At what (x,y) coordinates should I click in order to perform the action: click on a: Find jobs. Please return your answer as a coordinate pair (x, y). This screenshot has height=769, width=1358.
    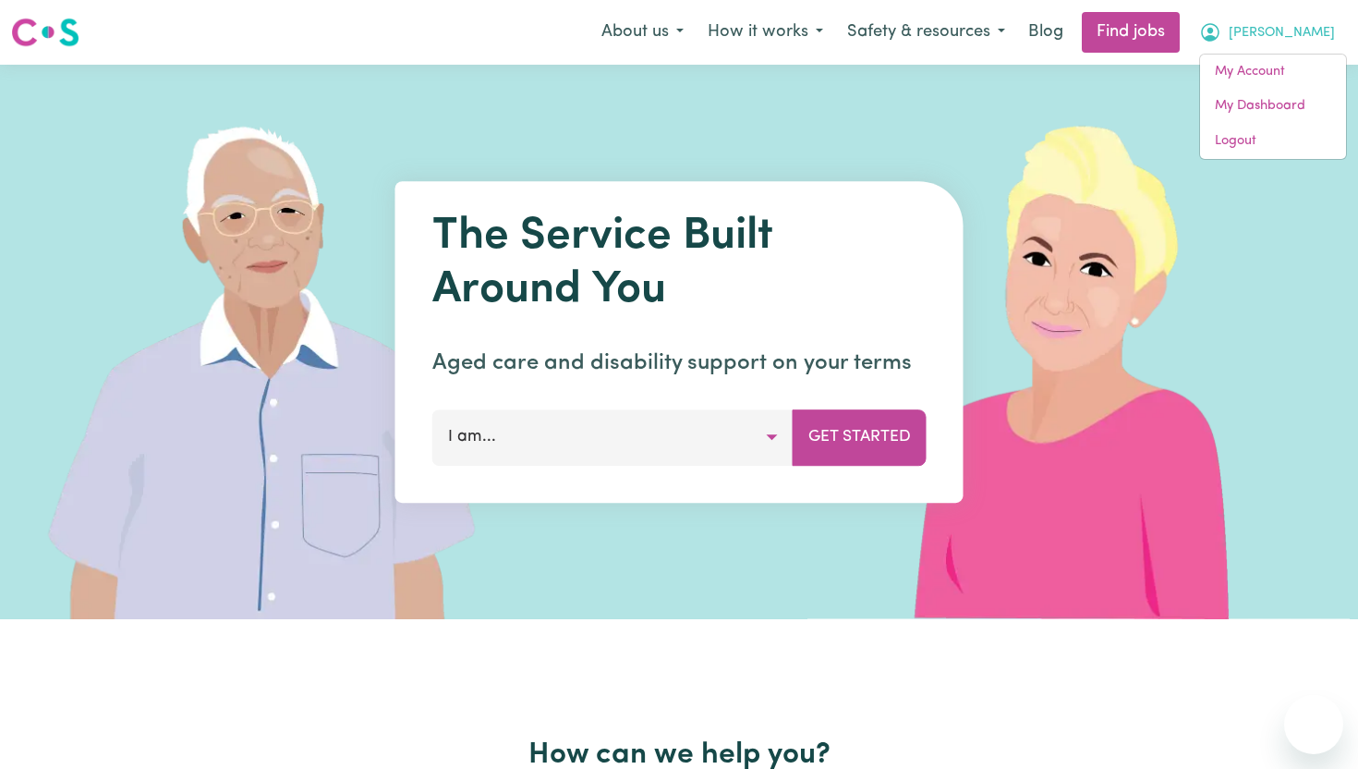
    Looking at the image, I should click on (1131, 32).